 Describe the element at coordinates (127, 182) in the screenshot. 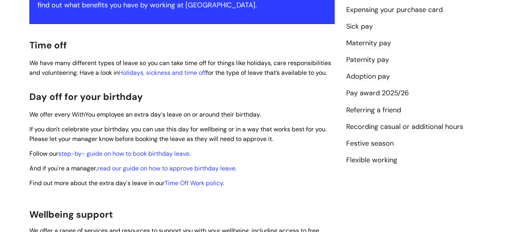

I see `span: Find out more about the extra day's leave in our .` at that location.